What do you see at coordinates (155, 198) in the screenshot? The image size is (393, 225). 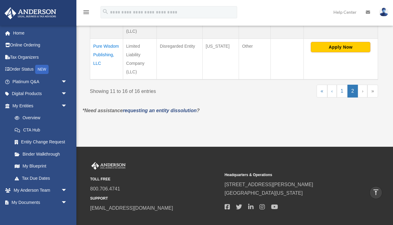 I see `small: SUPPORT` at bounding box center [155, 198].